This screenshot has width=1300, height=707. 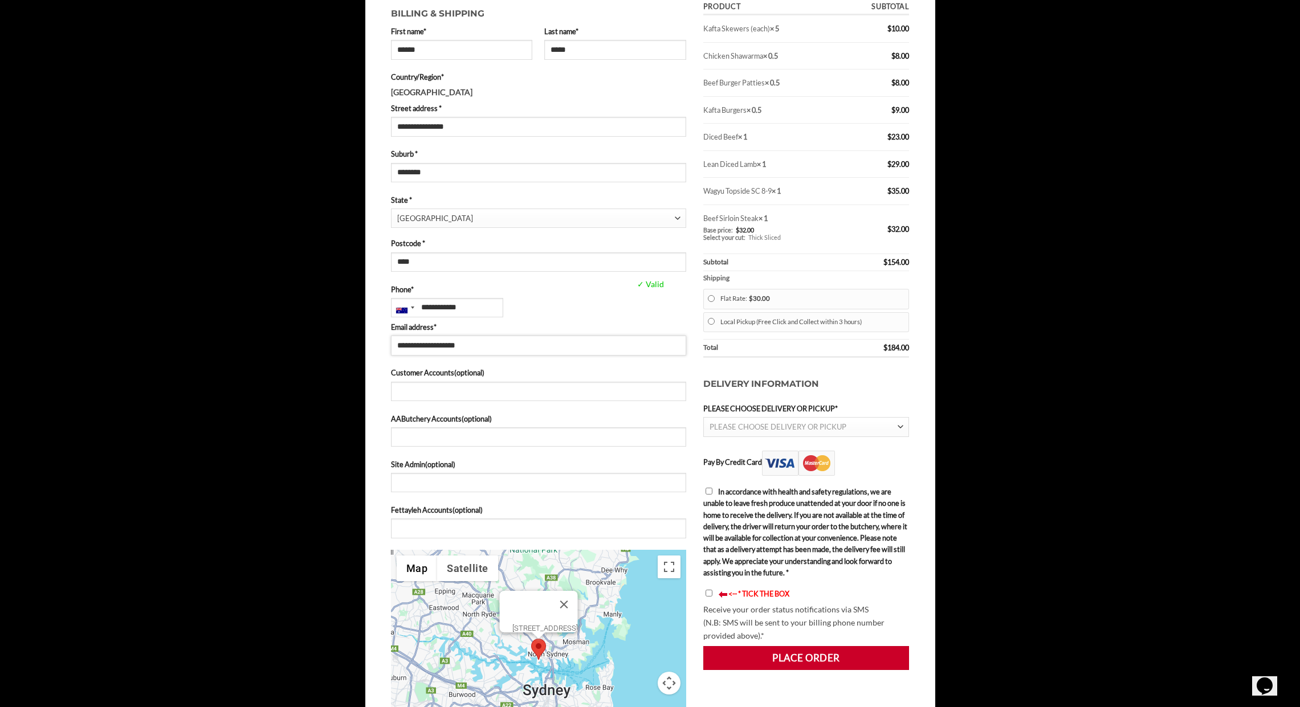 What do you see at coordinates (812, 299) in the screenshot?
I see `label: Flat Rate:` at bounding box center [812, 299].